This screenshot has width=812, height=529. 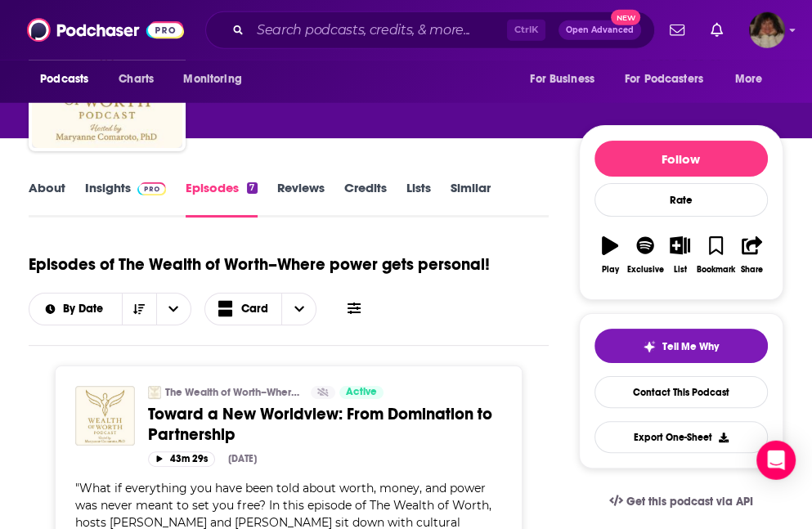 What do you see at coordinates (751, 270) in the screenshot?
I see `div: Share` at bounding box center [751, 270].